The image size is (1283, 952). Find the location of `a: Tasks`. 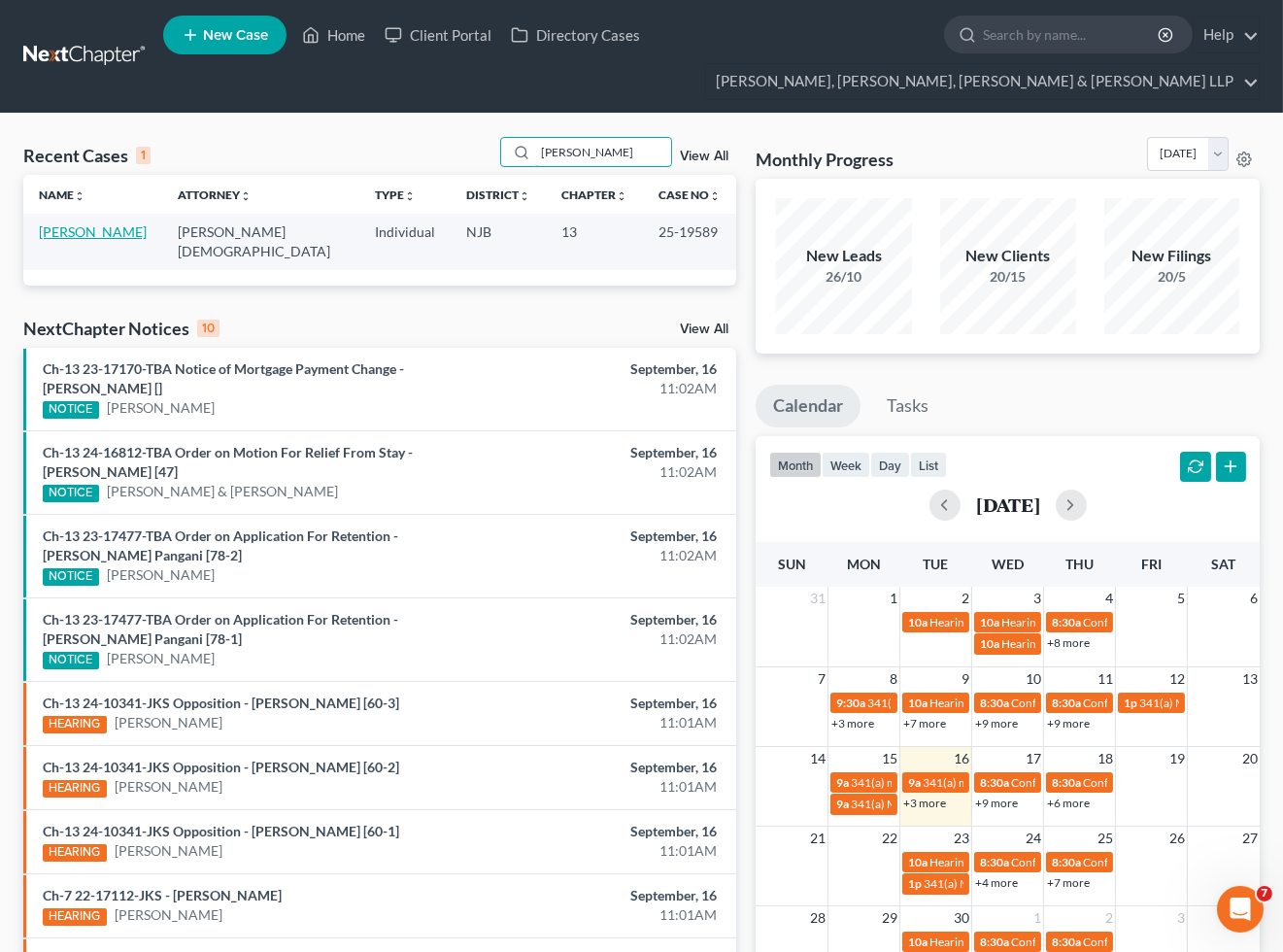

a: Tasks is located at coordinates (907, 406).